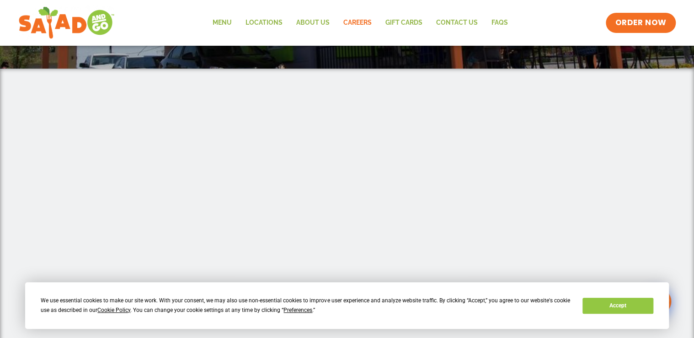 This screenshot has height=338, width=694. Describe the element at coordinates (641, 23) in the screenshot. I see `a: ORDER NOW` at that location.